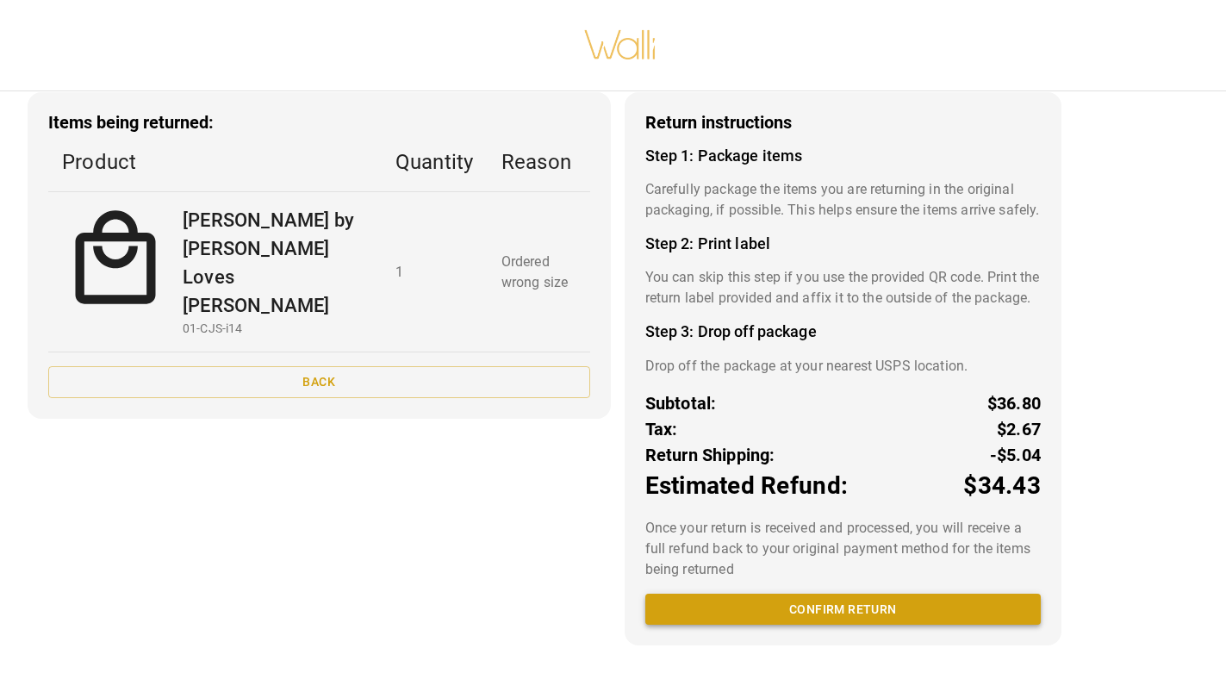 This screenshot has width=1226, height=673. Describe the element at coordinates (842, 549) in the screenshot. I see `p: Once your return is received and processed, you will receive a full refund back to your original ...` at that location.